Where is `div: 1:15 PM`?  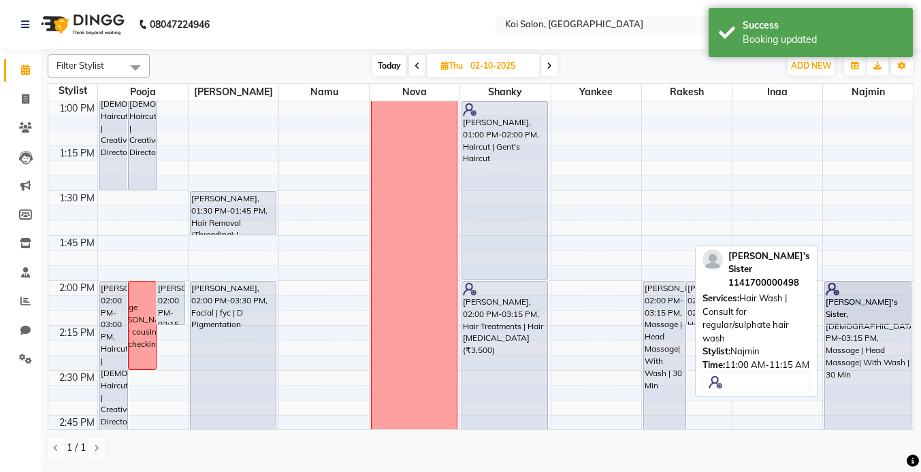
div: 1:15 PM is located at coordinates (77, 153).